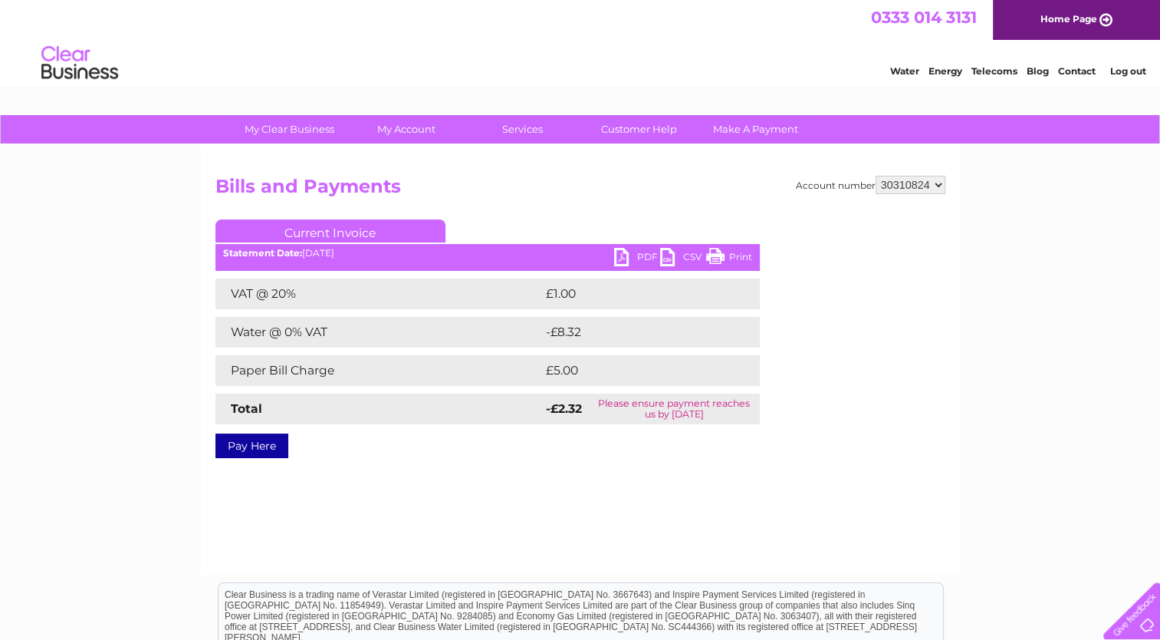 This screenshot has height=640, width=1160. What do you see at coordinates (262, 252) in the screenshot?
I see `b: Statement Date:` at bounding box center [262, 252].